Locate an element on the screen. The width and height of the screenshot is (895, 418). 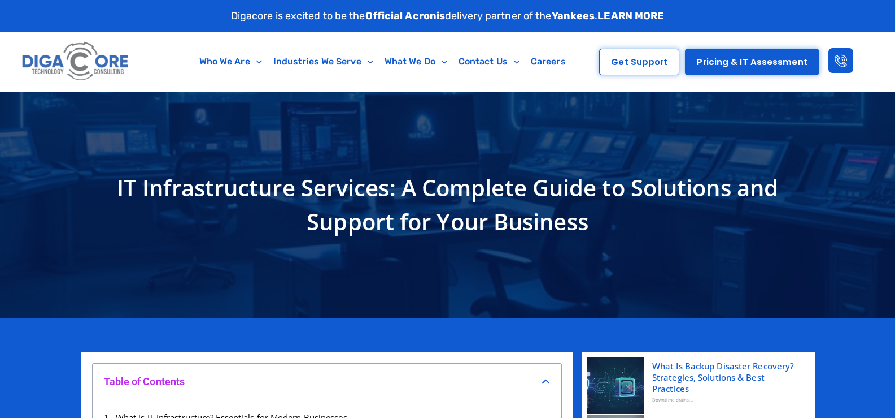
a: Get Support is located at coordinates (640, 62).